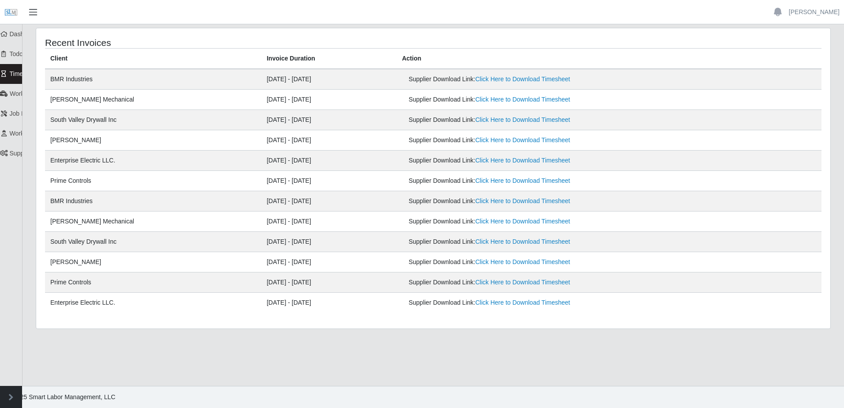  What do you see at coordinates (33, 153) in the screenshot?
I see `span: Supplier Settings` at bounding box center [33, 153].